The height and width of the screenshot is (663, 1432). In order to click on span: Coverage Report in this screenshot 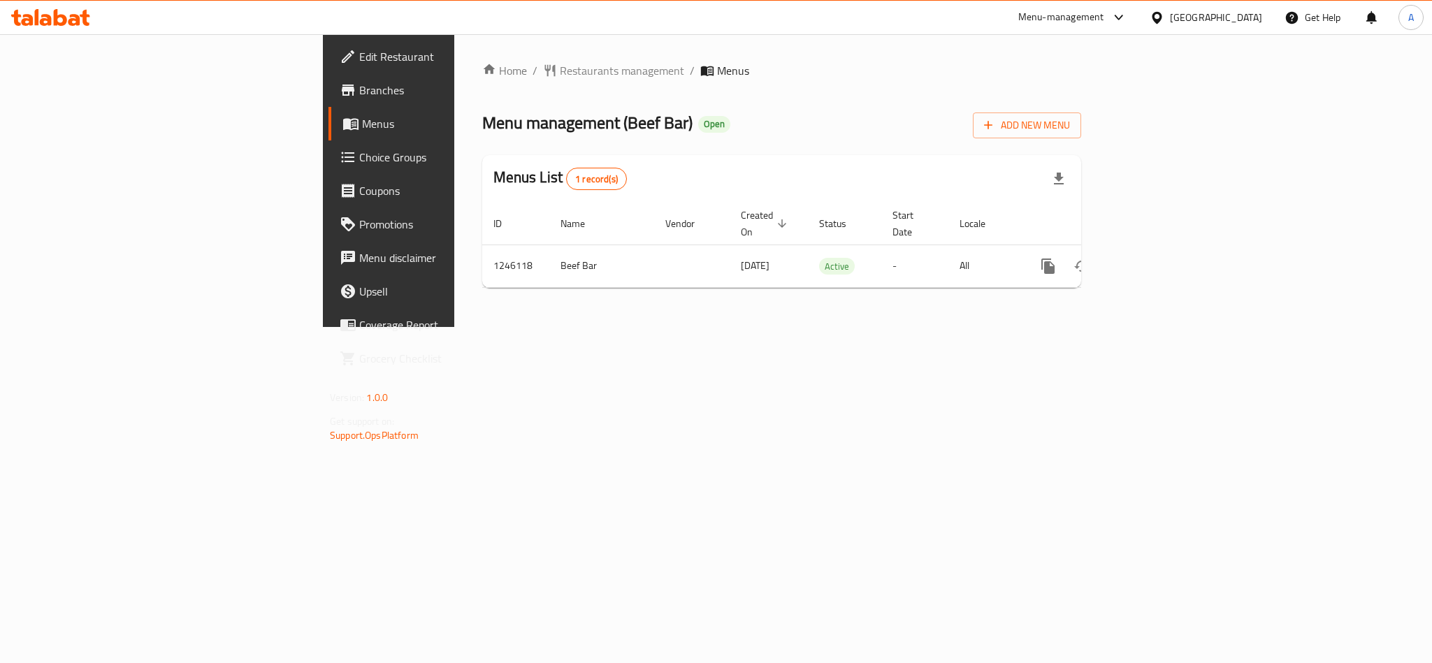, I will do `click(455, 325)`.